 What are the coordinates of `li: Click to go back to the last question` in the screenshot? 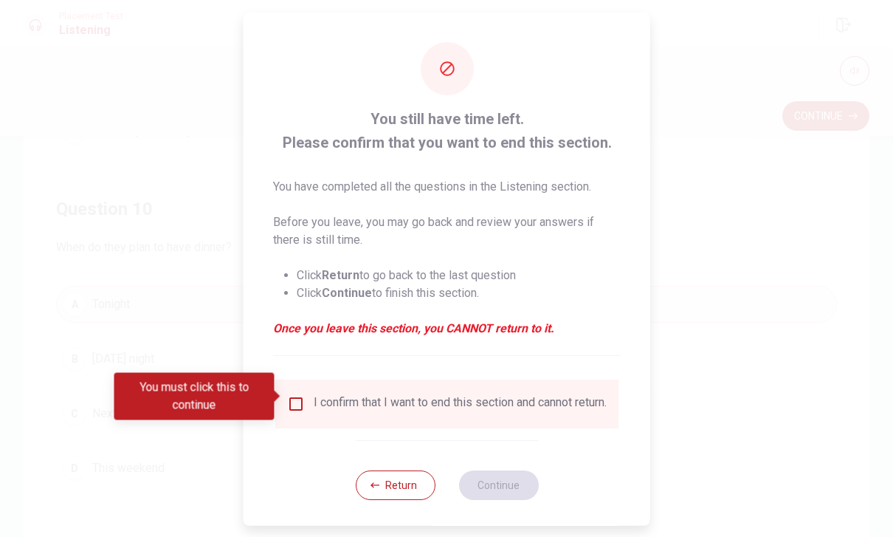 It's located at (459, 275).